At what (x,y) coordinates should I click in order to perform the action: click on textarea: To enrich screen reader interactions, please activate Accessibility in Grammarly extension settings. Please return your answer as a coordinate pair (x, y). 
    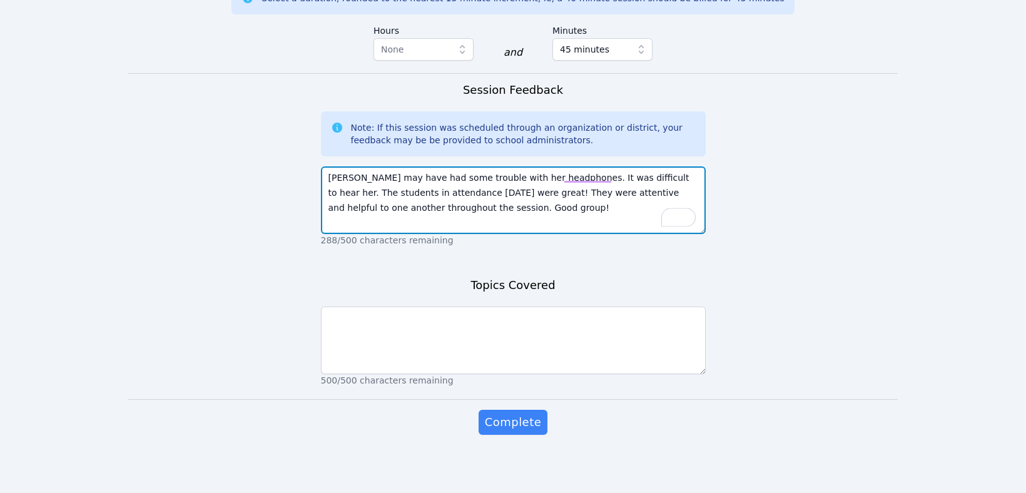
    Looking at the image, I should click on (513, 200).